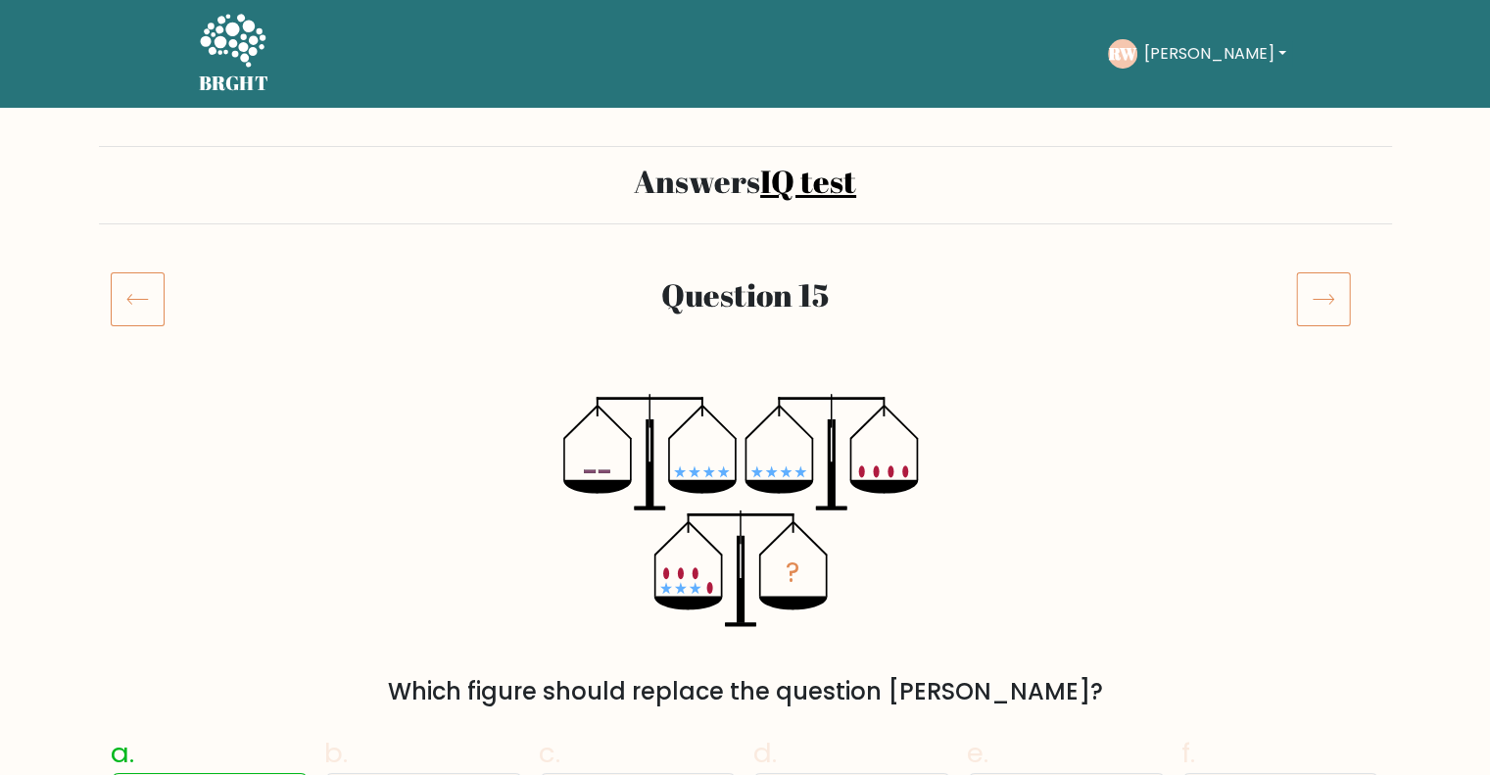 This screenshot has height=775, width=1490. I want to click on h2: Question 15, so click(745, 295).